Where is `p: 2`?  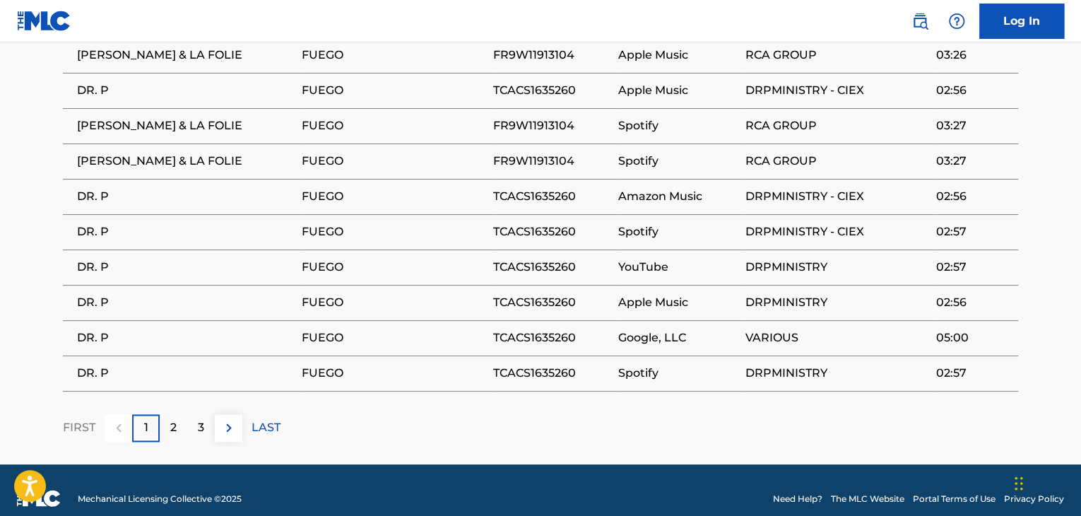
p: 2 is located at coordinates (173, 427).